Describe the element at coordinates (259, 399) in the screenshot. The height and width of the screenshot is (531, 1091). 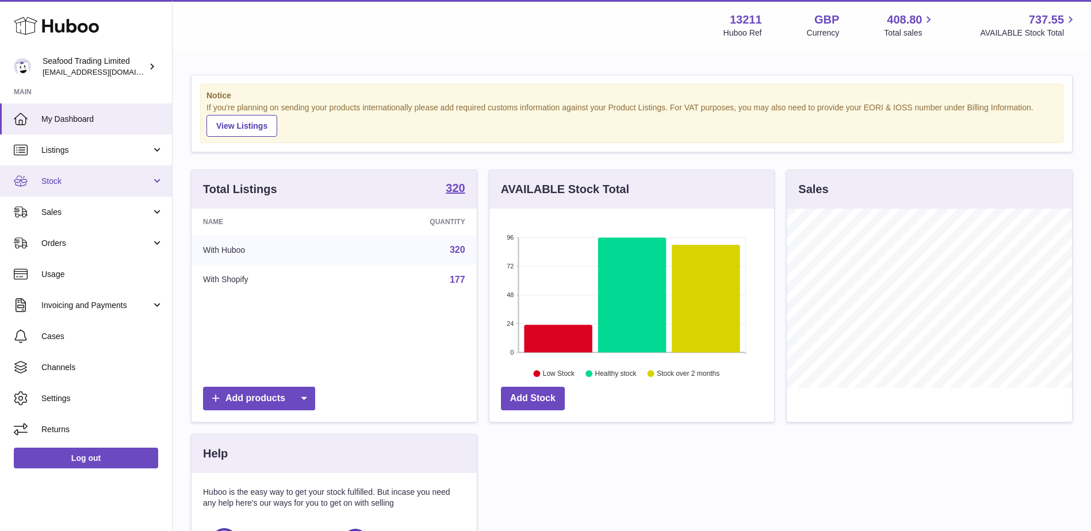
I see `a: Add products` at that location.